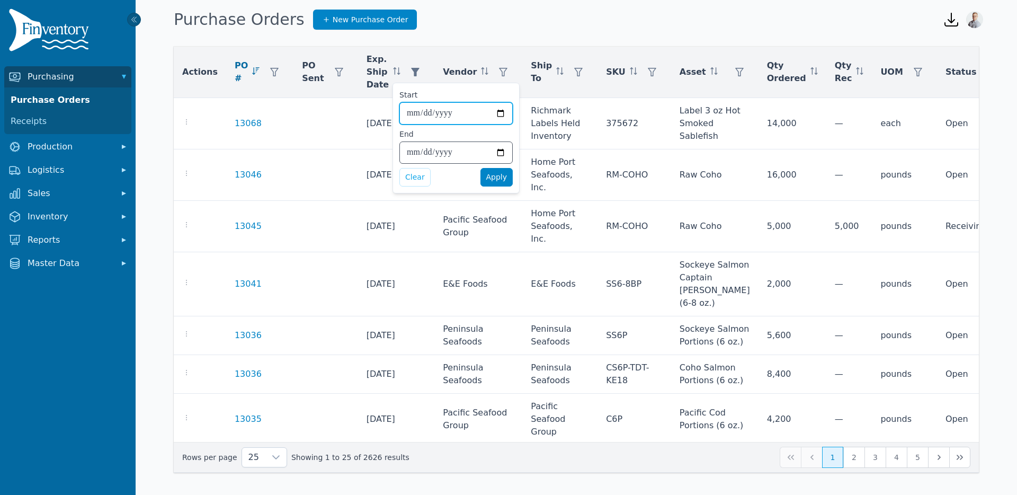  Describe the element at coordinates (497, 177) in the screenshot. I see `button: Apply` at that location.